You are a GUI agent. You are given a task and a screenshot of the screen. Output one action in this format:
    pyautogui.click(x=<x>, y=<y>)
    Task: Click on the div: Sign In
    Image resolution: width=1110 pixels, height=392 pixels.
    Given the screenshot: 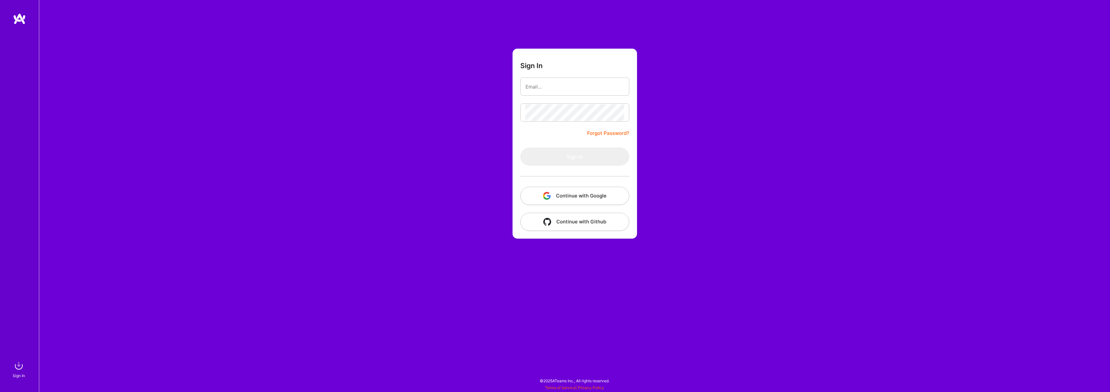 What is the action you would take?
    pyautogui.click(x=19, y=375)
    